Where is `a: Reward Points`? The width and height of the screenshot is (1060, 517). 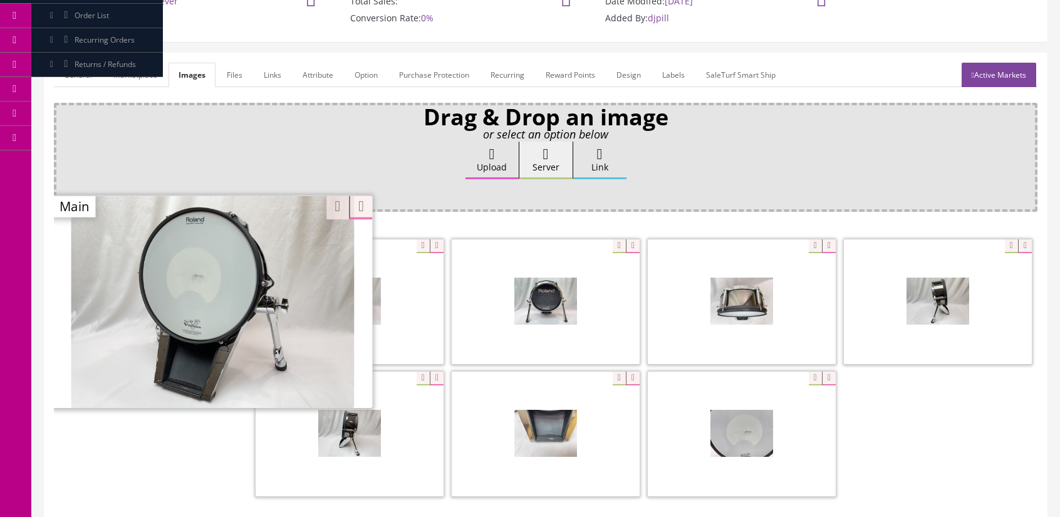 a: Reward Points is located at coordinates (570, 75).